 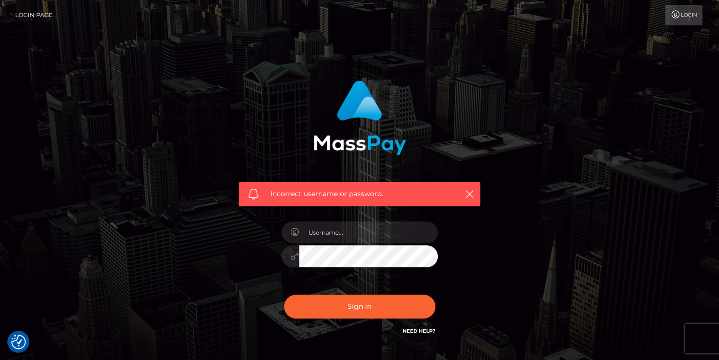 I want to click on img: MassPay Login, so click(x=360, y=118).